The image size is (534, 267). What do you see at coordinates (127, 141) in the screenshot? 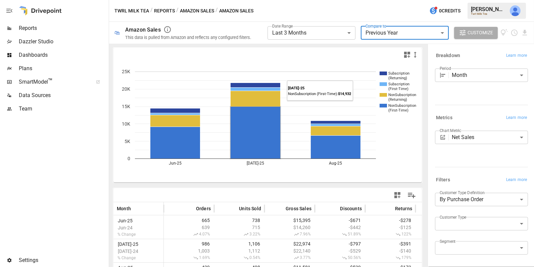
I see `text: 5K` at bounding box center [127, 141].